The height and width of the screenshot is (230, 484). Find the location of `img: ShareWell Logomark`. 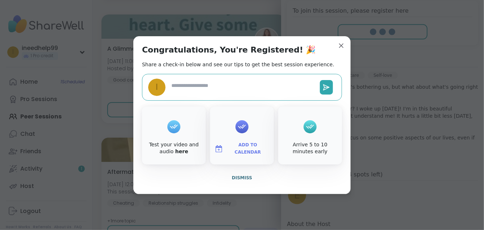

img: ShareWell Logomark is located at coordinates (219, 149).